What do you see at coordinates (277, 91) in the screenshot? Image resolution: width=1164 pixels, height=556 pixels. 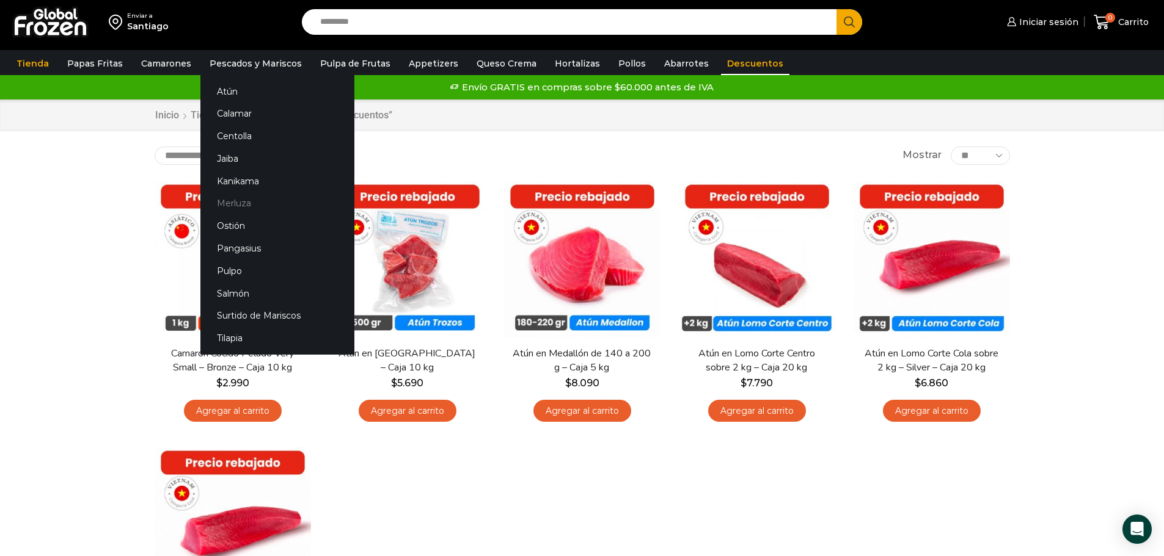 I see `a: Atún` at bounding box center [277, 91].